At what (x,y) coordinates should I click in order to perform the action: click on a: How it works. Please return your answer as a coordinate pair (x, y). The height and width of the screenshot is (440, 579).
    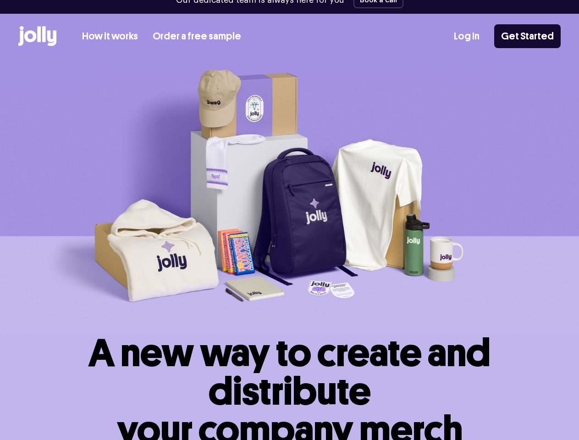
    Looking at the image, I should click on (110, 36).